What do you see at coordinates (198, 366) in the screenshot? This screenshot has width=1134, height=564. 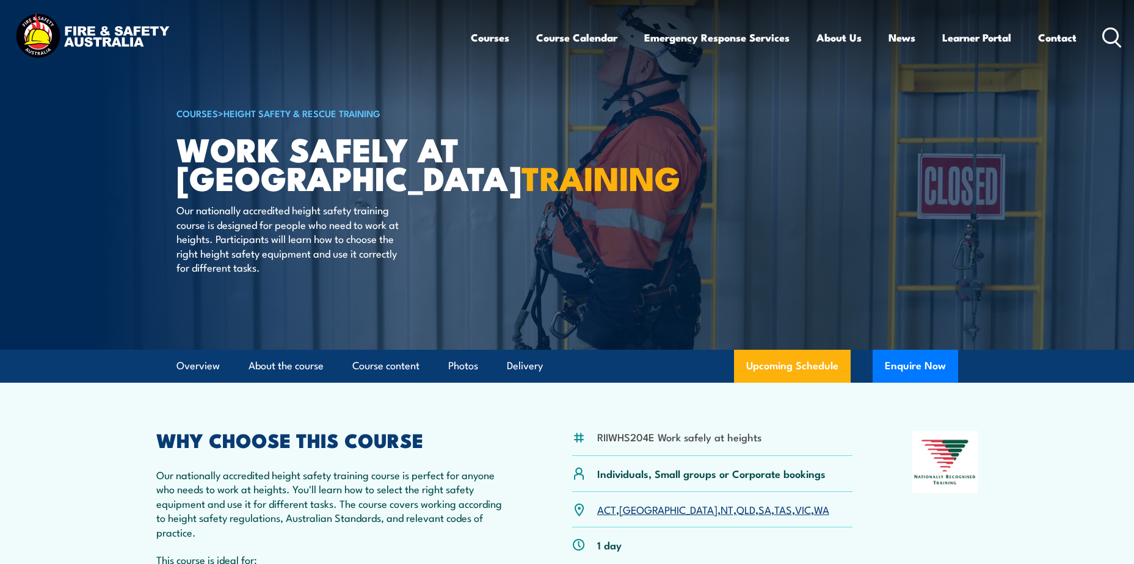 I see `a: Overview` at bounding box center [198, 366].